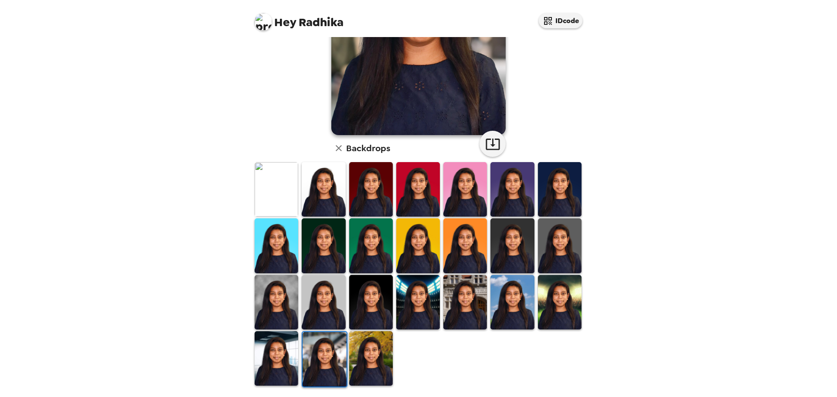  Describe the element at coordinates (263, 22) in the screenshot. I see `img: profile pic` at that location.